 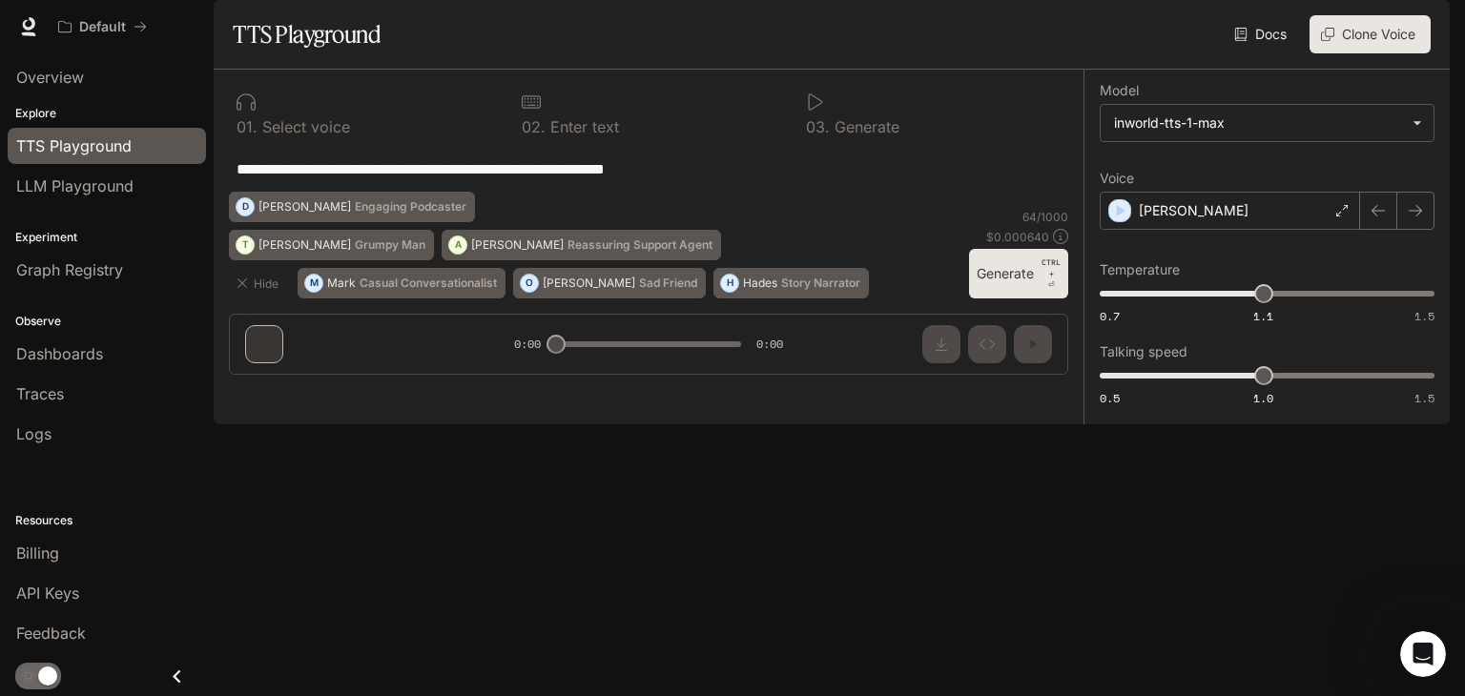 What do you see at coordinates (533, 127) in the screenshot?
I see `p: 0 2 .` at bounding box center [533, 127].